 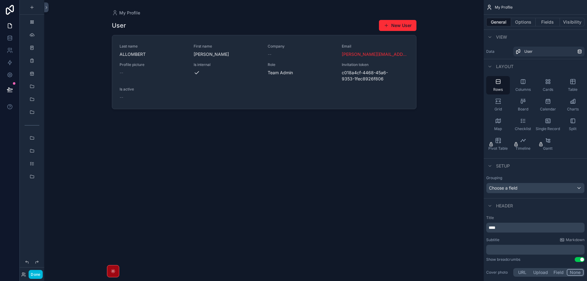 What do you see at coordinates (523, 90) in the screenshot?
I see `span: Columns` at bounding box center [523, 90].